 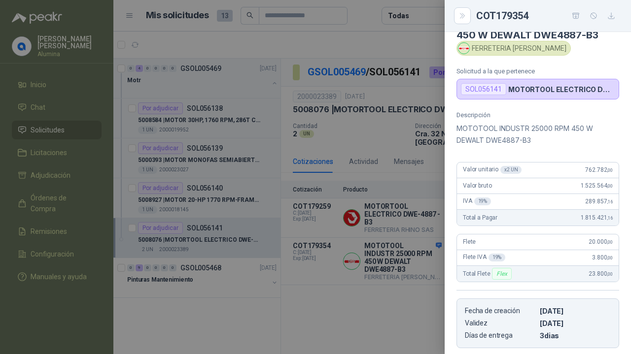 I want to click on span: IVA, so click(x=477, y=202).